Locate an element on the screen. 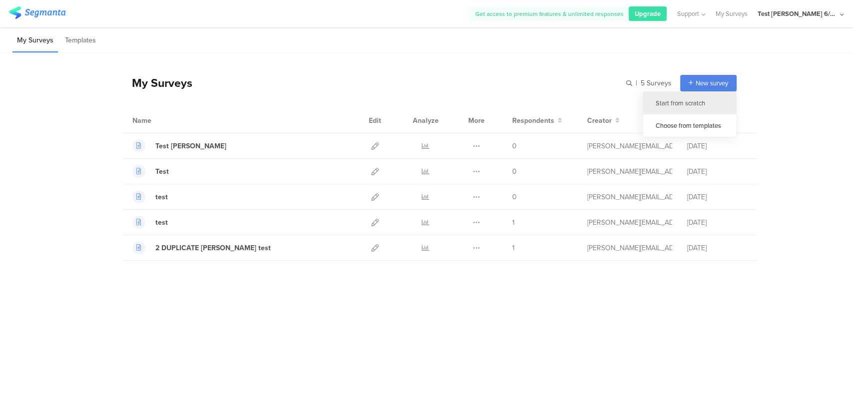 The image size is (853, 405). div: Start from scratch is located at coordinates (690, 103).